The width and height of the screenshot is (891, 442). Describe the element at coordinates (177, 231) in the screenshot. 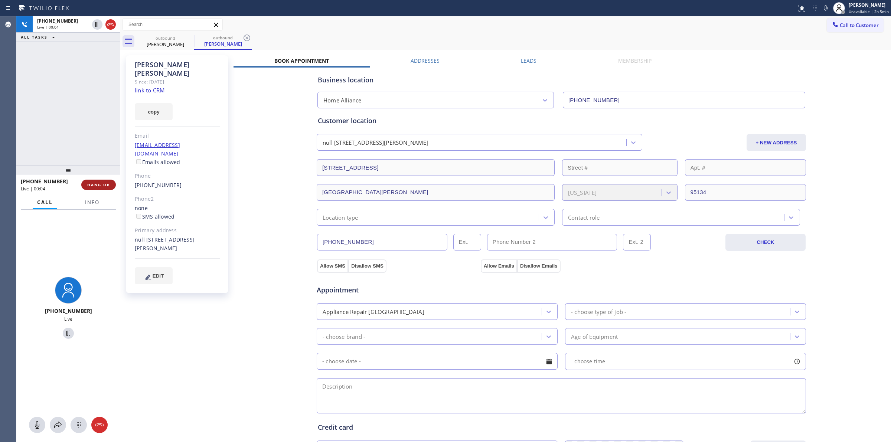

I see `div: Primary address` at that location.